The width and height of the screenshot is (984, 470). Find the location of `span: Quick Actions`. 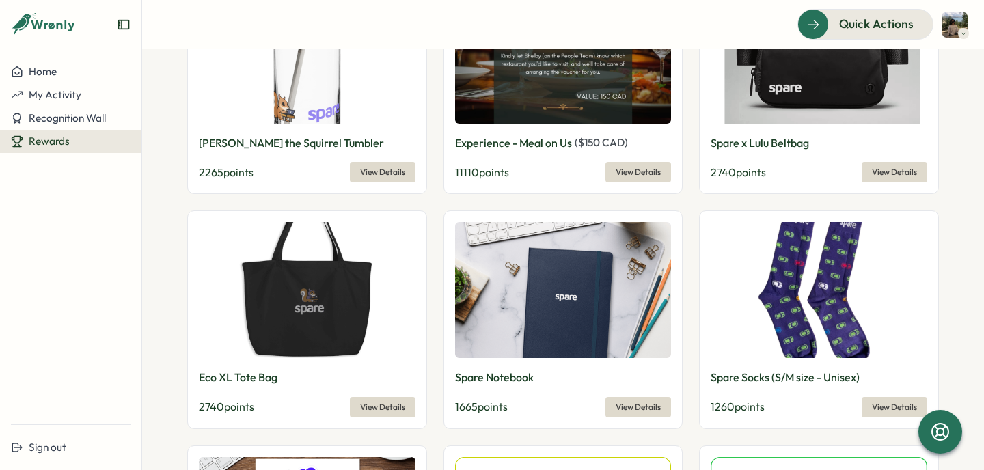

span: Quick Actions is located at coordinates (876, 24).